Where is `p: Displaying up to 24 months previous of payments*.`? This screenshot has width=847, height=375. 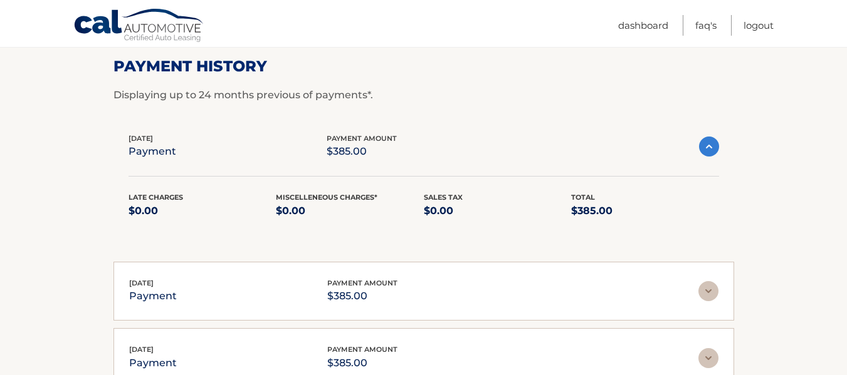
p: Displaying up to 24 months previous of payments*. is located at coordinates (424, 95).